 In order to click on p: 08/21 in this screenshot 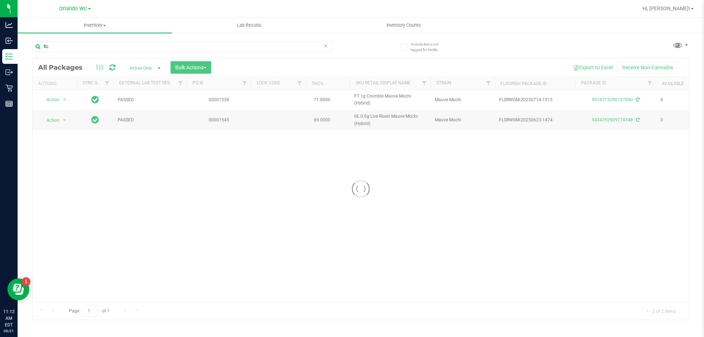, I will do `click(9, 331)`.